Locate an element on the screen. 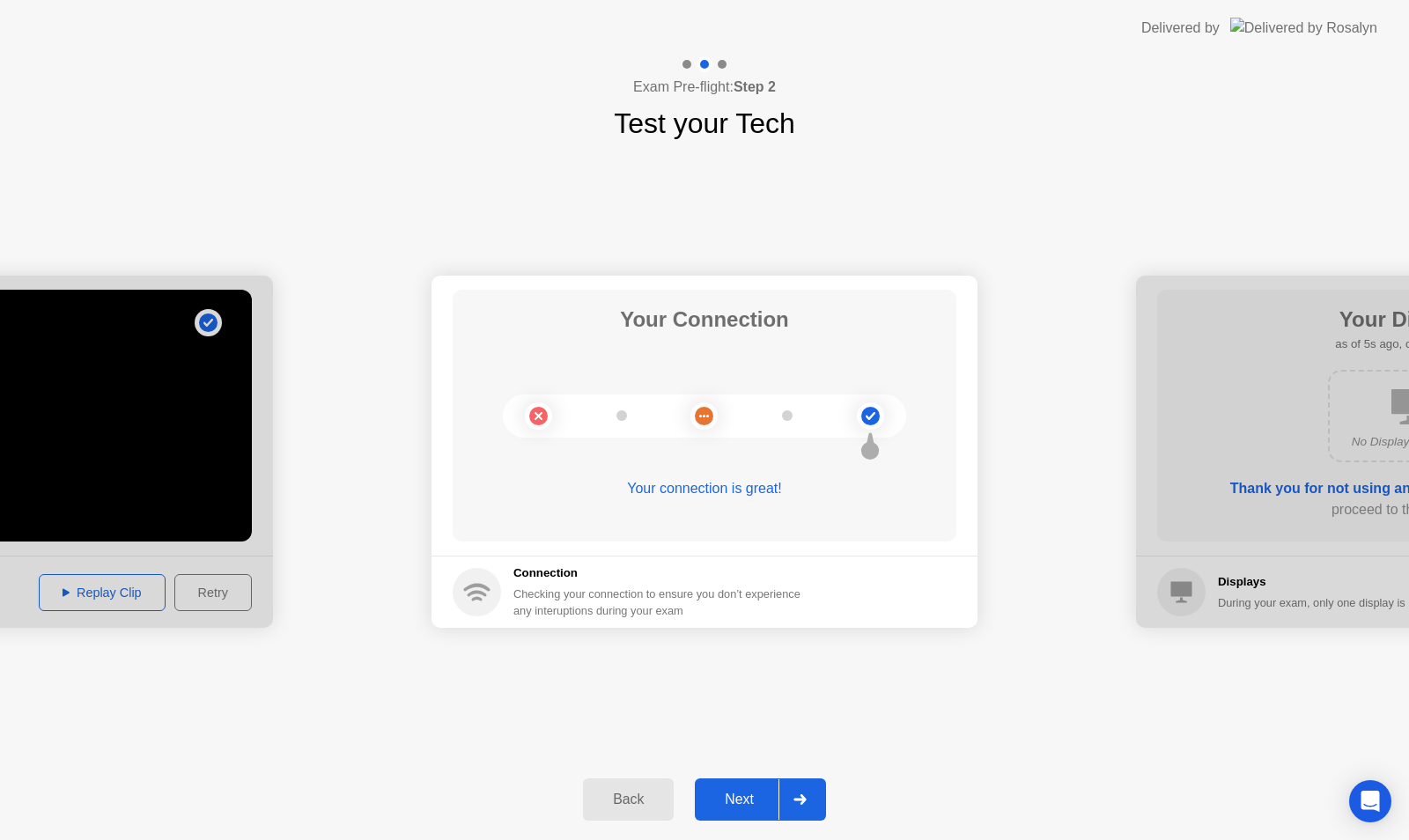 Image resolution: width=1409 pixels, height=840 pixels. div: Delivered by is located at coordinates (1179, 28).